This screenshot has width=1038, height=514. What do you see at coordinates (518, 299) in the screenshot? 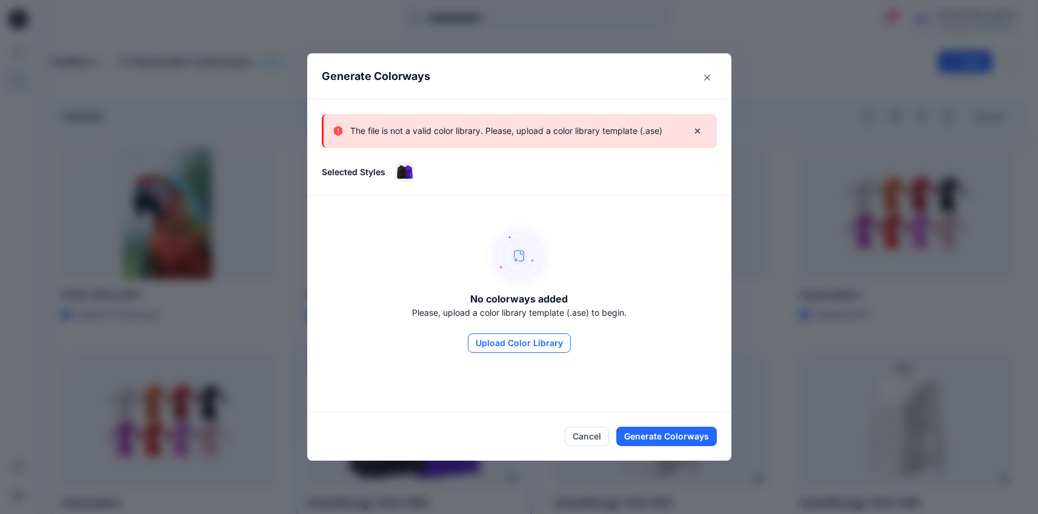
I see `h5: No colorways added` at bounding box center [518, 299].